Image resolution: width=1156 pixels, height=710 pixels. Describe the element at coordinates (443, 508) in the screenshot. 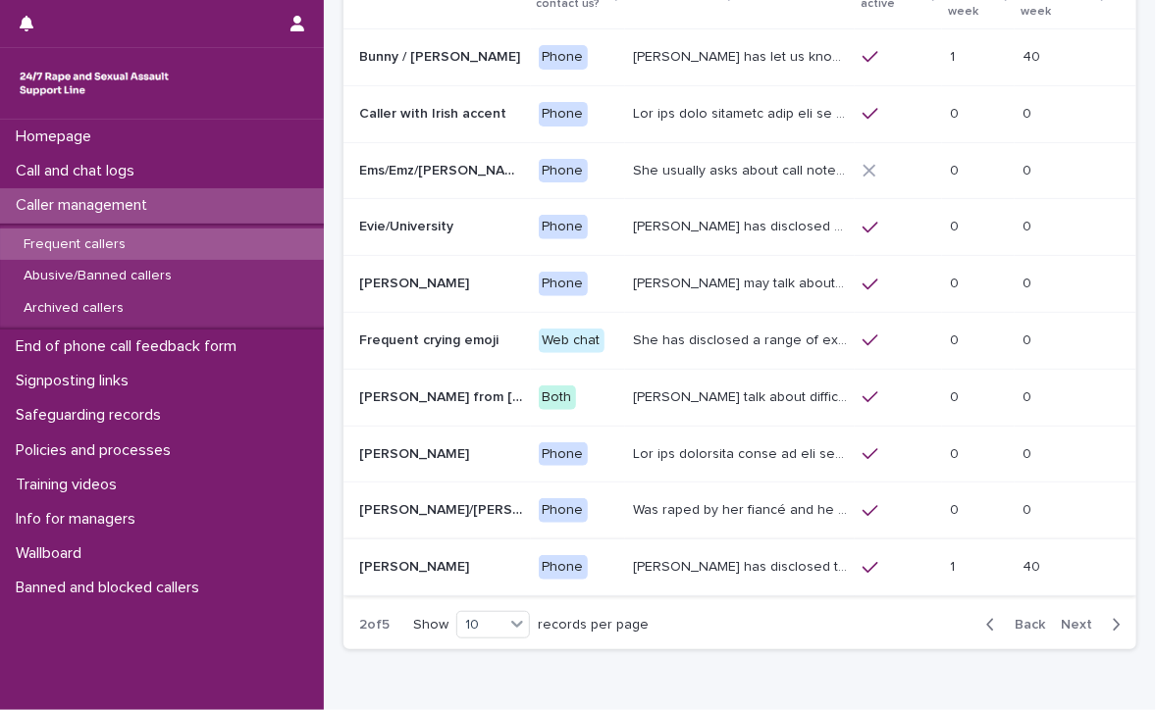

I see `p: Jess/Saskia/Mille/Poppy/Eve ('HOLD ME' HOLD MY HAND)` at that location.